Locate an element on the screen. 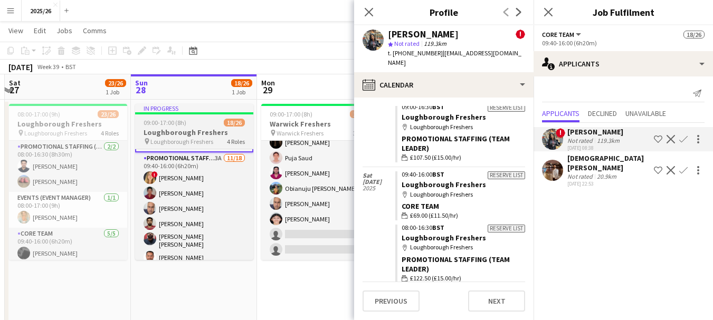 Image resolution: width=713 pixels, height=320 pixels. div: 08:00-17:00 (9h)23/26Loughborough Freshers Loughborough Freshers4 RolesPromotional Staffing (Team... is located at coordinates (68, 182).